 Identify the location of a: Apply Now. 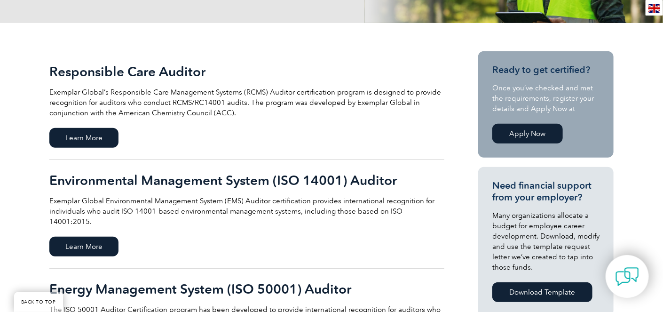
(528, 134).